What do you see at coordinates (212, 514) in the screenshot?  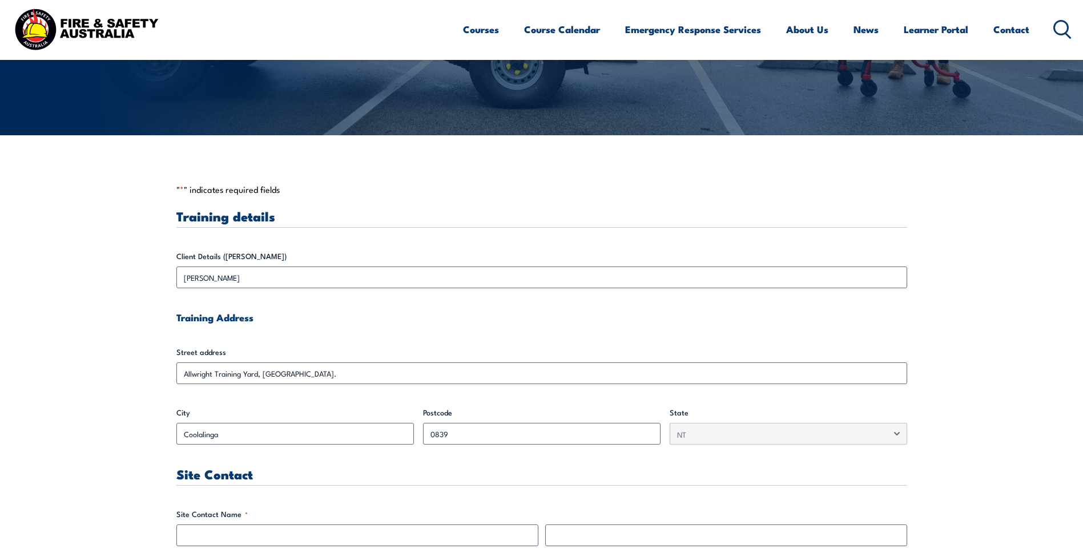 I see `legend: Site Contact Name` at bounding box center [212, 514].